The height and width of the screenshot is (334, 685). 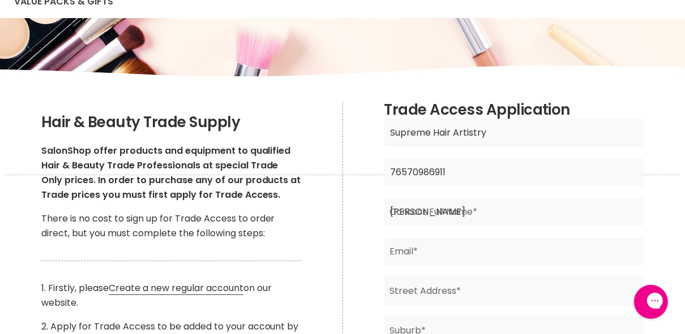 What do you see at coordinates (23, 21) in the screenshot?
I see `button: Open gorgias live chat` at bounding box center [23, 21].